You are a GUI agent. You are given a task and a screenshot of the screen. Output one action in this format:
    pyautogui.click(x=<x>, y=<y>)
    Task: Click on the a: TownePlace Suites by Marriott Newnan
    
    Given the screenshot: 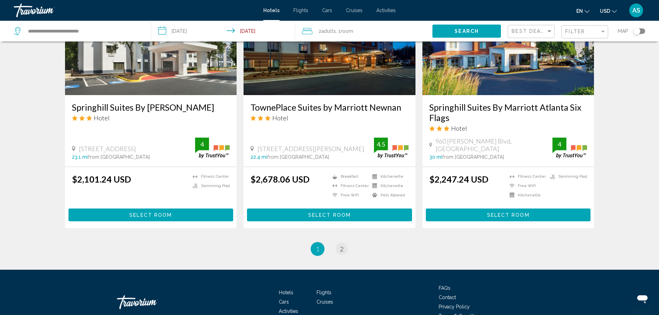 What is the action you would take?
    pyautogui.click(x=329, y=107)
    